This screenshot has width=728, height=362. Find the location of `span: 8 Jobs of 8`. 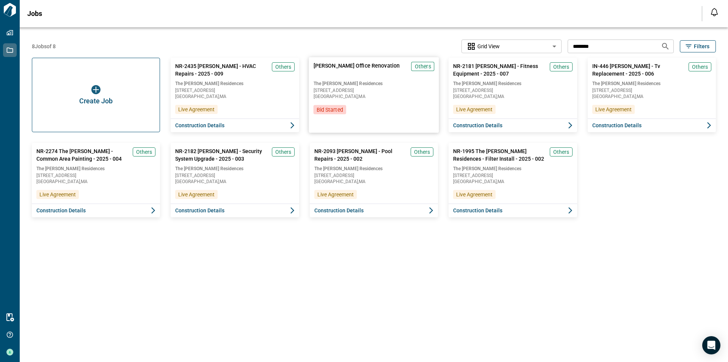

span: 8 Jobs of 8 is located at coordinates (44, 46).